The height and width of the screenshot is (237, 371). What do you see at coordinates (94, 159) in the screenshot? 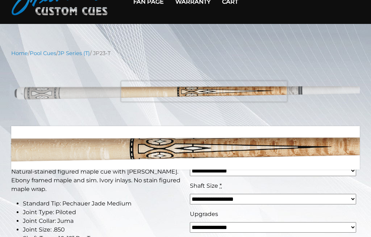
I see `strong: This Pechauer pool cue takes 6-10 weeks to ship.` at bounding box center [94, 159].